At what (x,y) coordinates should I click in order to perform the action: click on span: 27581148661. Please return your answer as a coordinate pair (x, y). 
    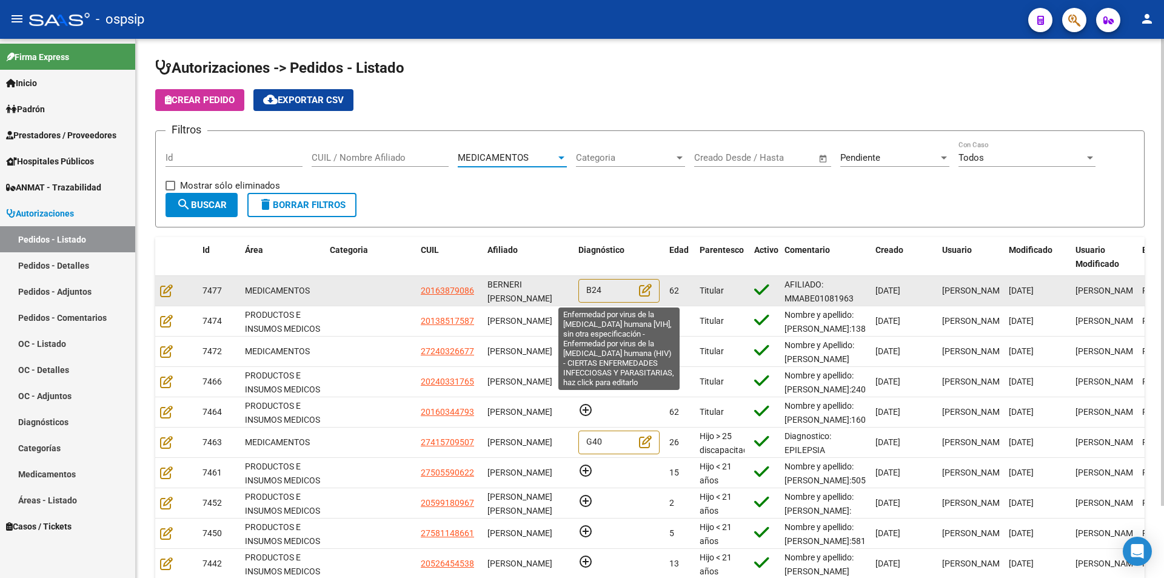
    Looking at the image, I should click on (447, 533).